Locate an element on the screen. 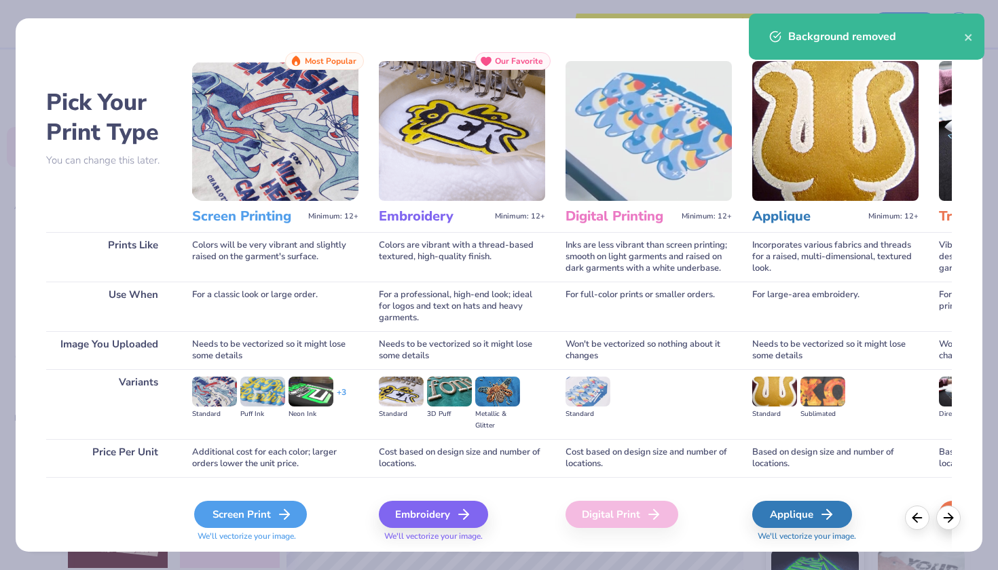  h3: Digital Printing is located at coordinates (620, 216).